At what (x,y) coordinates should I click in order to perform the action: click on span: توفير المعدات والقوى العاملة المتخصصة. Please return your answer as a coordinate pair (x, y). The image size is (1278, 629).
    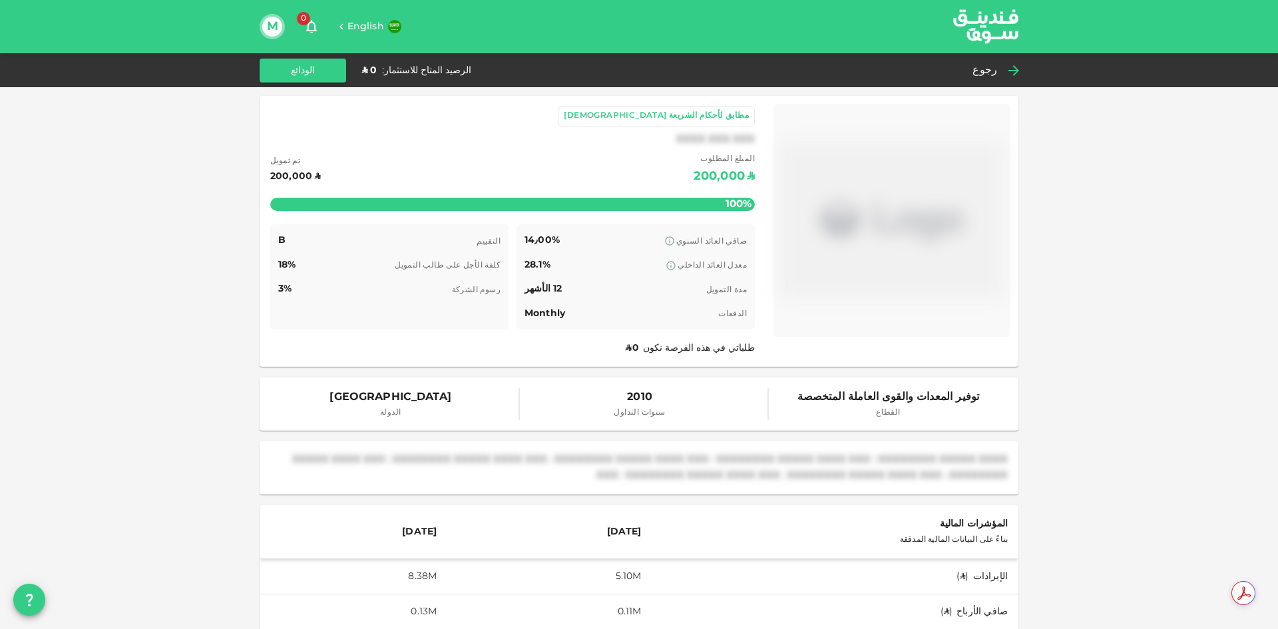
    Looking at the image, I should click on (889, 397).